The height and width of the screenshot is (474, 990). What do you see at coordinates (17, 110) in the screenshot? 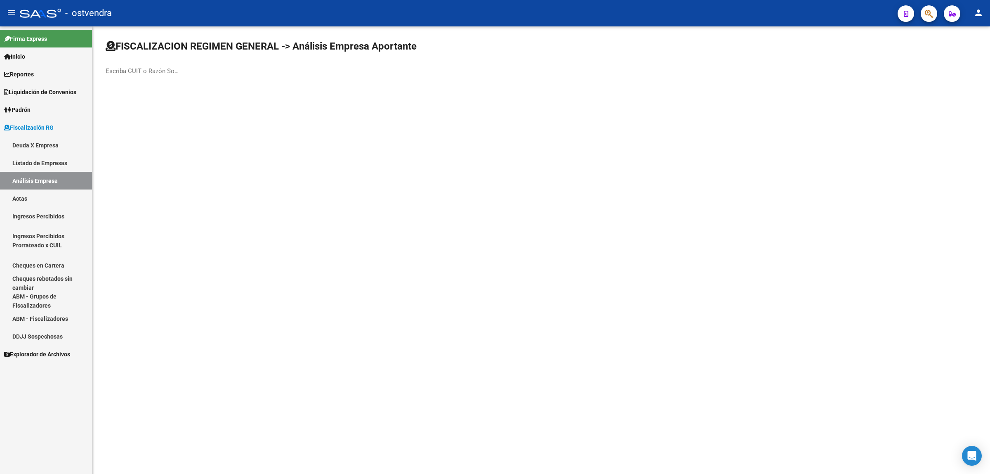
I see `span: Padrón` at bounding box center [17, 110].